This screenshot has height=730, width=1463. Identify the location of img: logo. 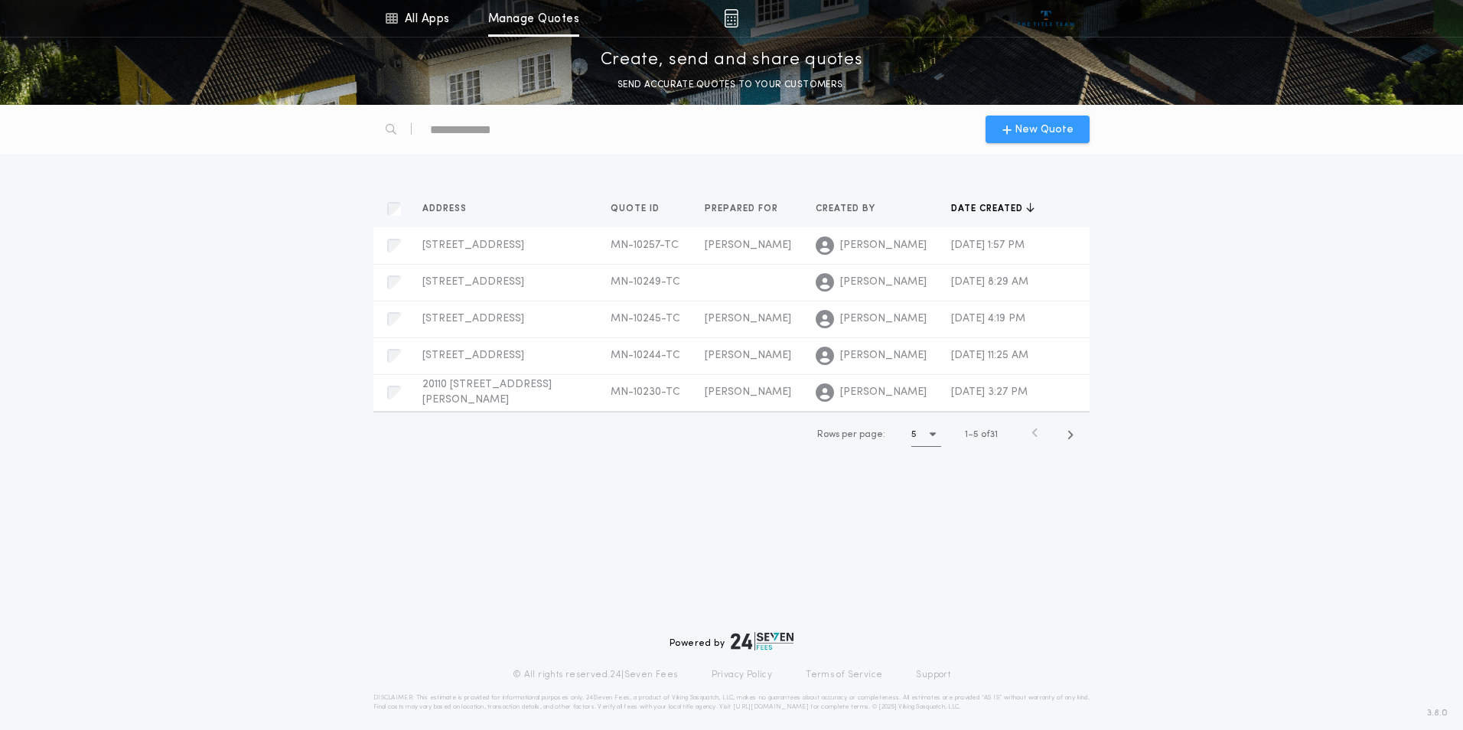
(762, 641).